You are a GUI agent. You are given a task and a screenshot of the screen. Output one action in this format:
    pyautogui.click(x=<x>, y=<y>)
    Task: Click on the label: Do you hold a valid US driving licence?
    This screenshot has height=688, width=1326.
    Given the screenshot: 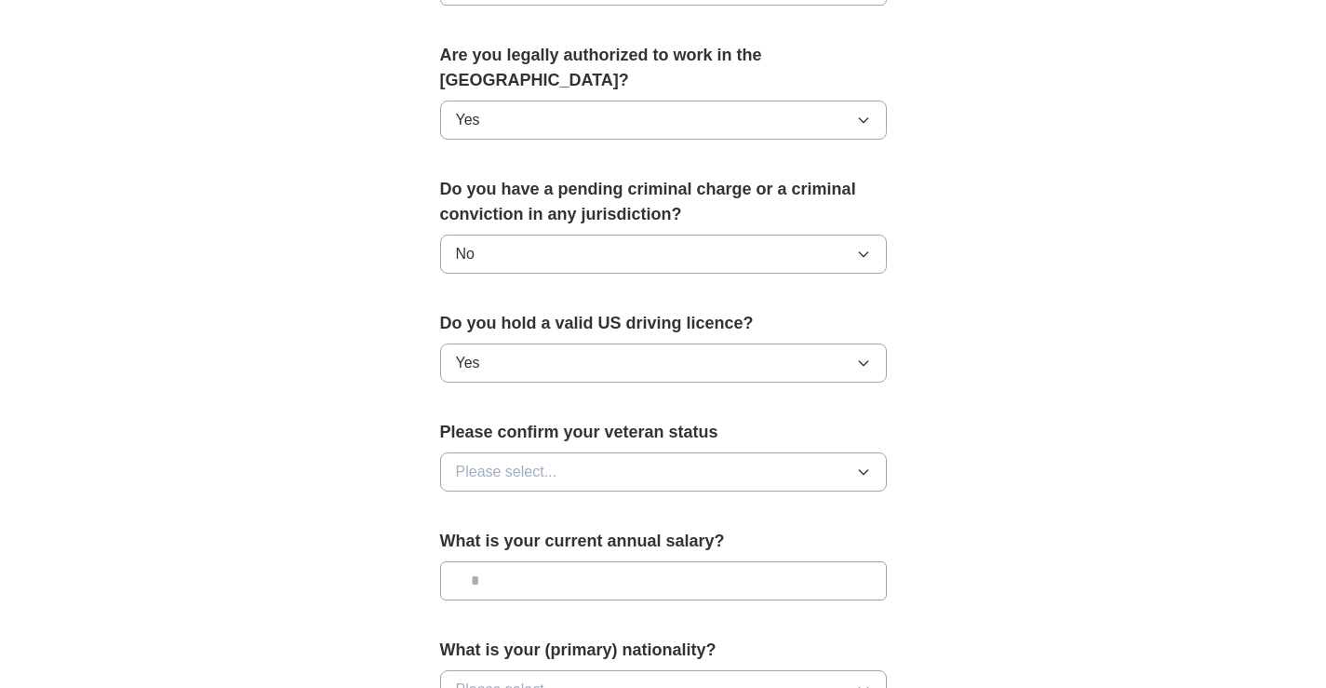 What is the action you would take?
    pyautogui.click(x=663, y=323)
    